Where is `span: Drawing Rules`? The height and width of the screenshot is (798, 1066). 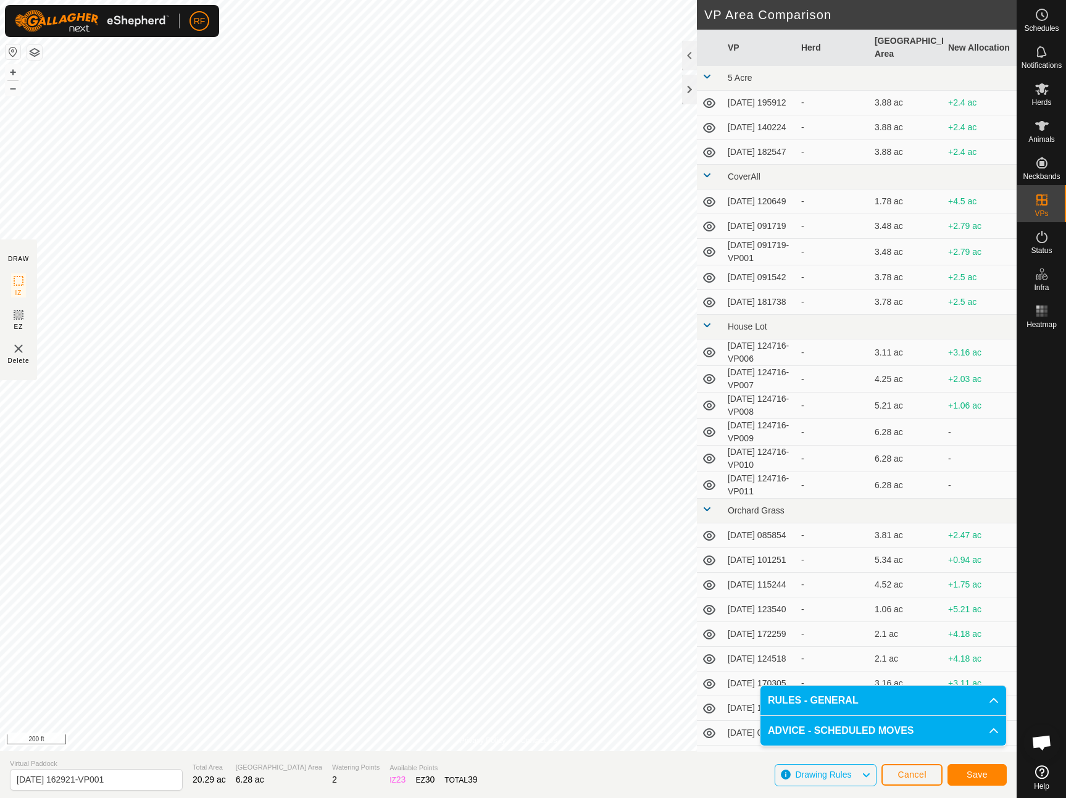 span: Drawing Rules is located at coordinates (823, 775).